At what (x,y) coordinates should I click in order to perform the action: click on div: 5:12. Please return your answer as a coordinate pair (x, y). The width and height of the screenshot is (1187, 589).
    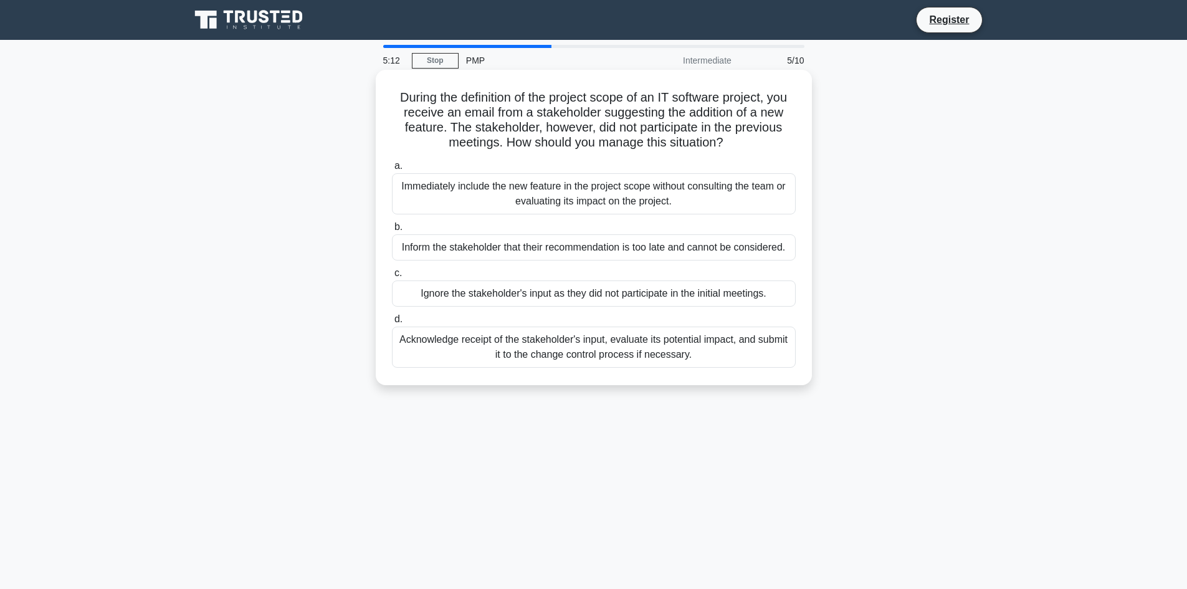
    Looking at the image, I should click on (394, 60).